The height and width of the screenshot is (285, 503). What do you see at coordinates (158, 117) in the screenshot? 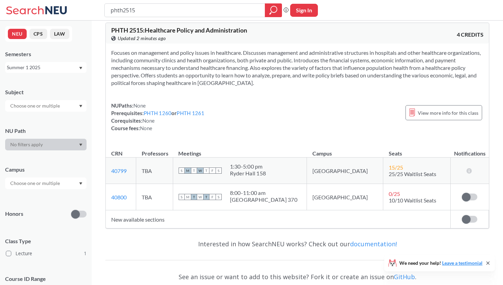
I see `div: NUPaths: Prerequisites: or Corequisites: Course fees:` at bounding box center [158, 117].